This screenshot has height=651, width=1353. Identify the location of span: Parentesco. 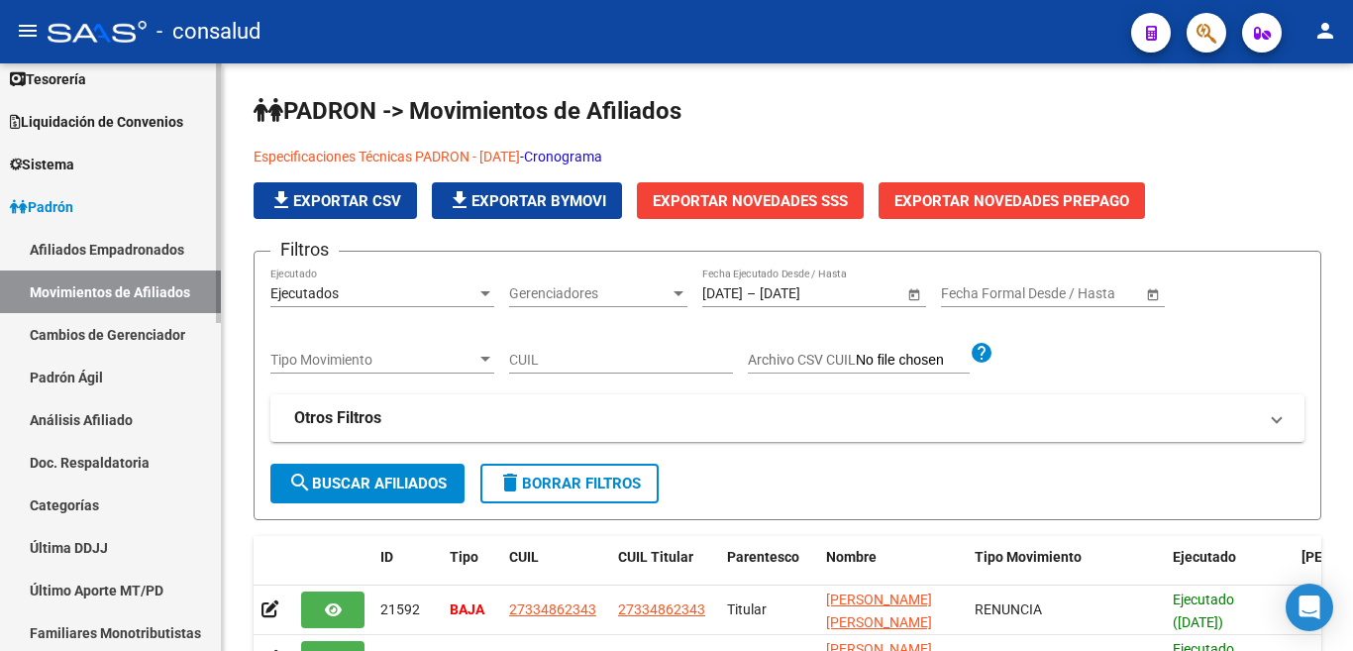
(763, 557).